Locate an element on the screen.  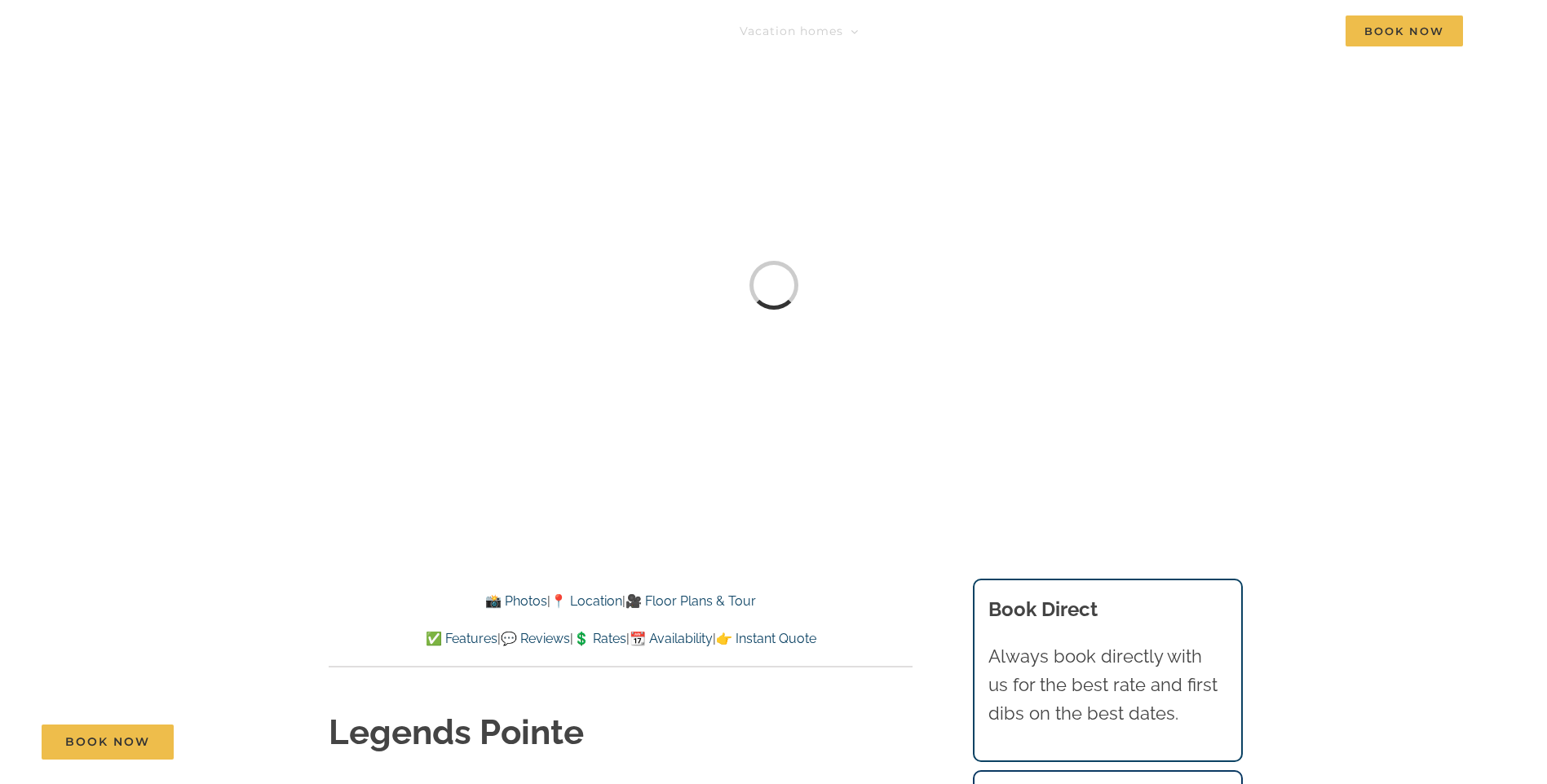
a: Things to do is located at coordinates (944, 31).